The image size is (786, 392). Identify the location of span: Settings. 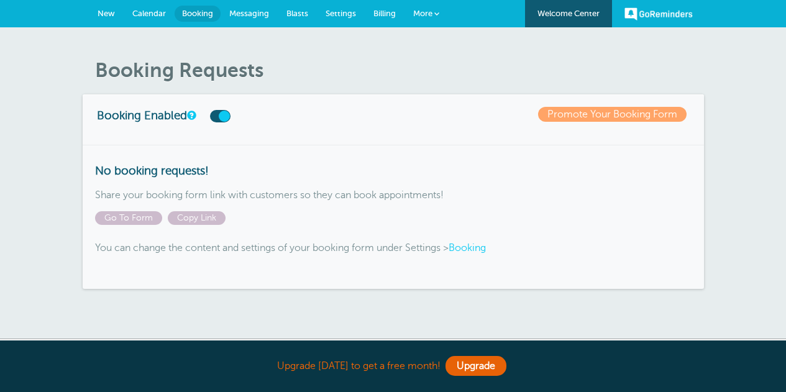
(340, 13).